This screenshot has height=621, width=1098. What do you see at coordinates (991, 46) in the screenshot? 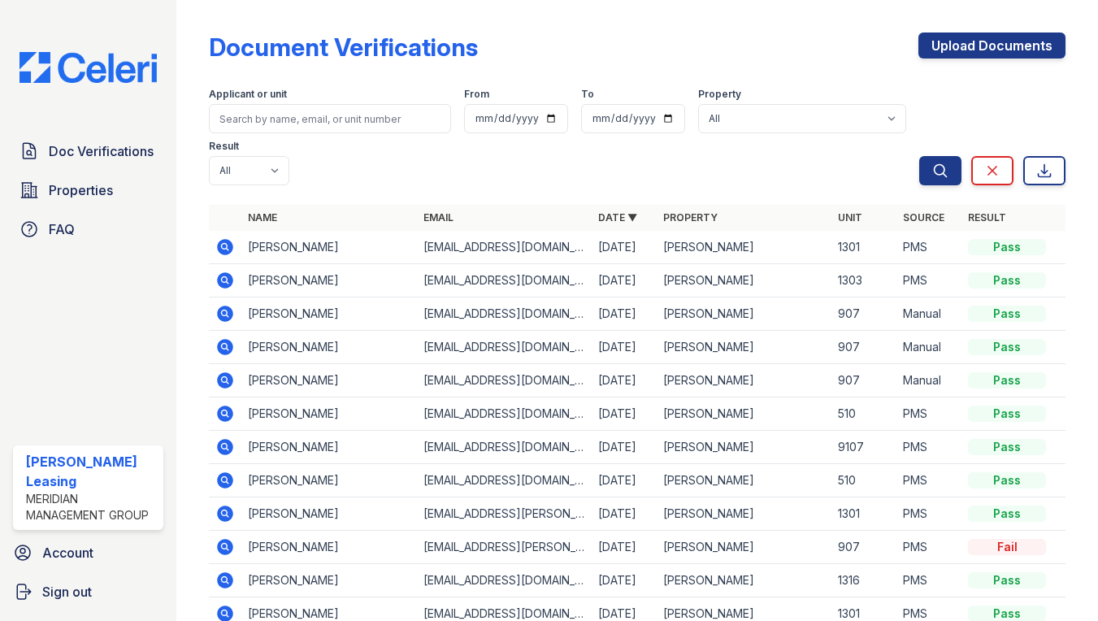
I see `a: Upload Documents` at bounding box center [991, 46].